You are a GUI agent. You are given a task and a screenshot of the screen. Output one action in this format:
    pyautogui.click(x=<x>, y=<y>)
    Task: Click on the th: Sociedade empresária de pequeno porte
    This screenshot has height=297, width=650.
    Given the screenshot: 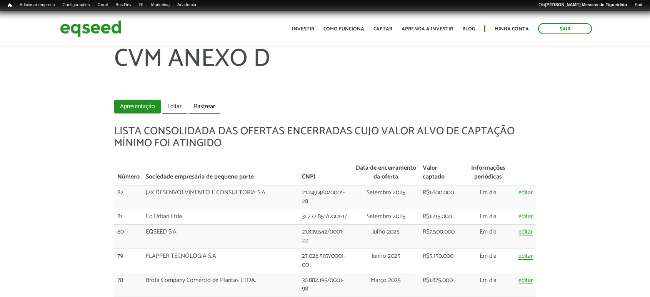 What is the action you would take?
    pyautogui.click(x=221, y=173)
    